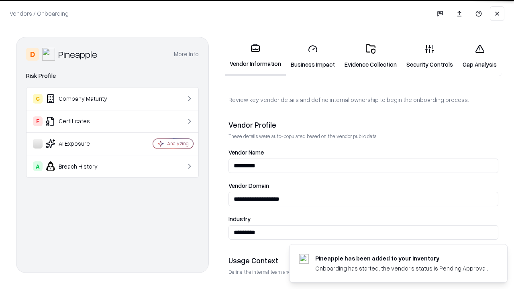 Image resolution: width=514 pixels, height=289 pixels. I want to click on img: Pineapple, so click(49, 54).